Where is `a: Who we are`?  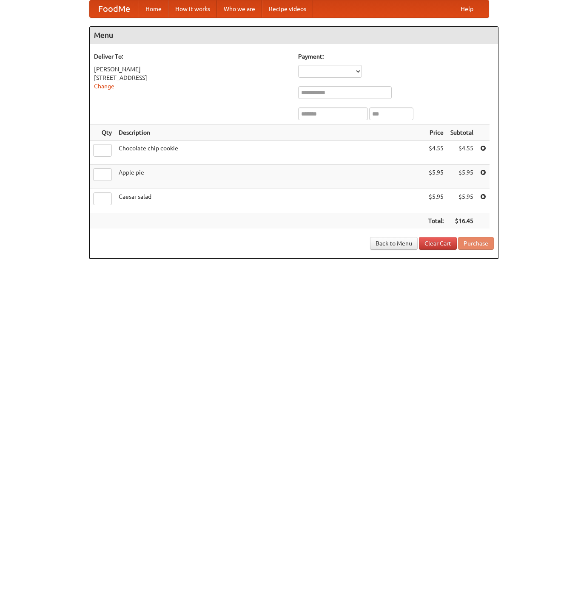 a: Who we are is located at coordinates (239, 9).